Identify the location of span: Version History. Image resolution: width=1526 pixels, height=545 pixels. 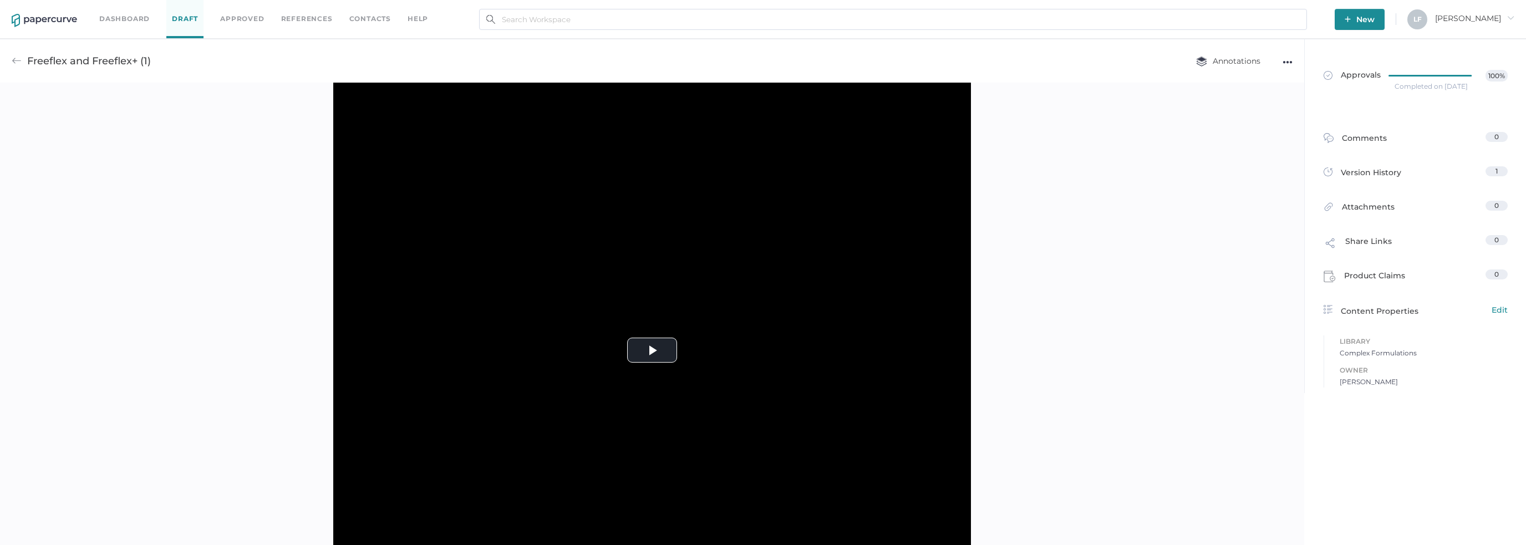
(1371, 174).